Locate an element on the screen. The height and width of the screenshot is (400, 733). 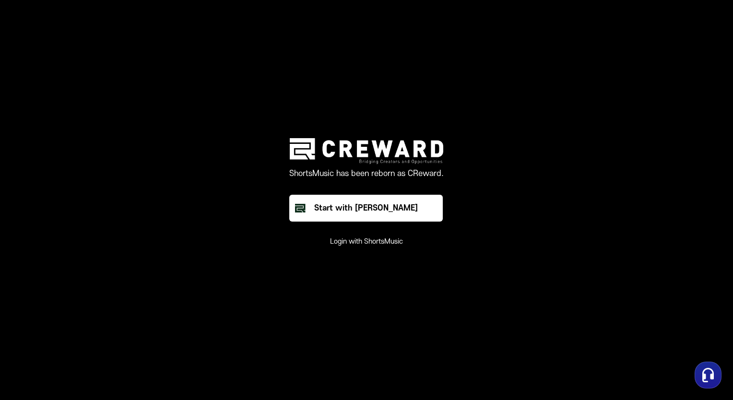
p: ShortsMusic has been reborn as CReward. is located at coordinates (366, 174).